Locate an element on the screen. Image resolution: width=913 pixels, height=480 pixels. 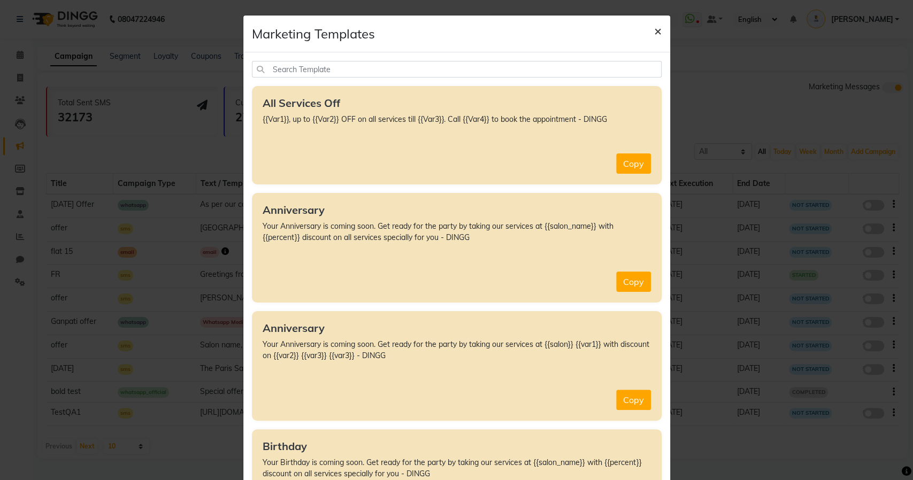
h5: All Services Off is located at coordinates (457, 103).